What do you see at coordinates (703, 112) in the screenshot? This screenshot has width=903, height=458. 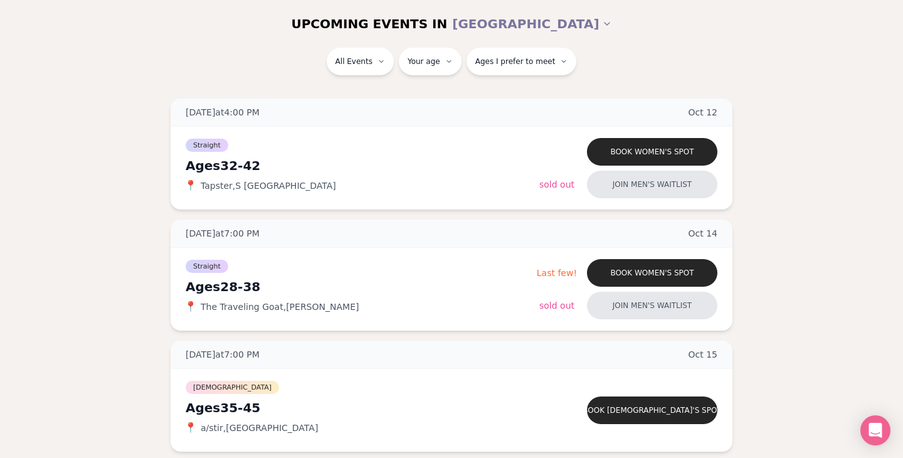 I see `span: Oct 12` at bounding box center [703, 112].